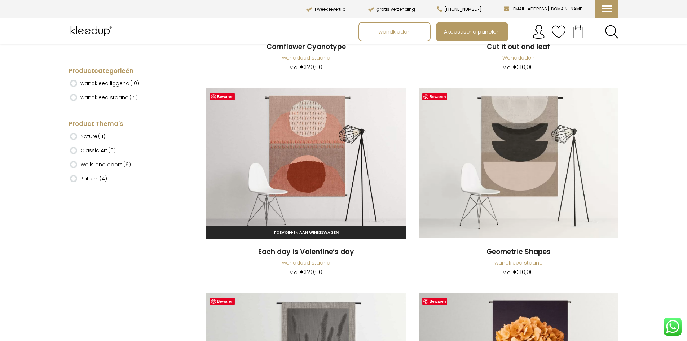 The width and height of the screenshot is (687, 341). What do you see at coordinates (133, 97) in the screenshot?
I see `span: (71)` at bounding box center [133, 97].